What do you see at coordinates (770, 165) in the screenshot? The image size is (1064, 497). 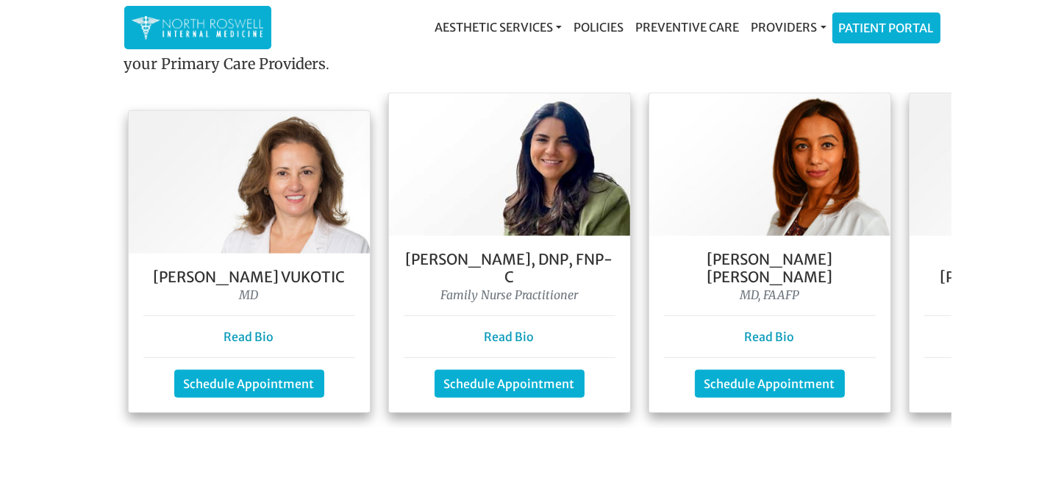 I see `img: Dr. Farah Mubarak Ali MD, FAAFP` at bounding box center [770, 165].